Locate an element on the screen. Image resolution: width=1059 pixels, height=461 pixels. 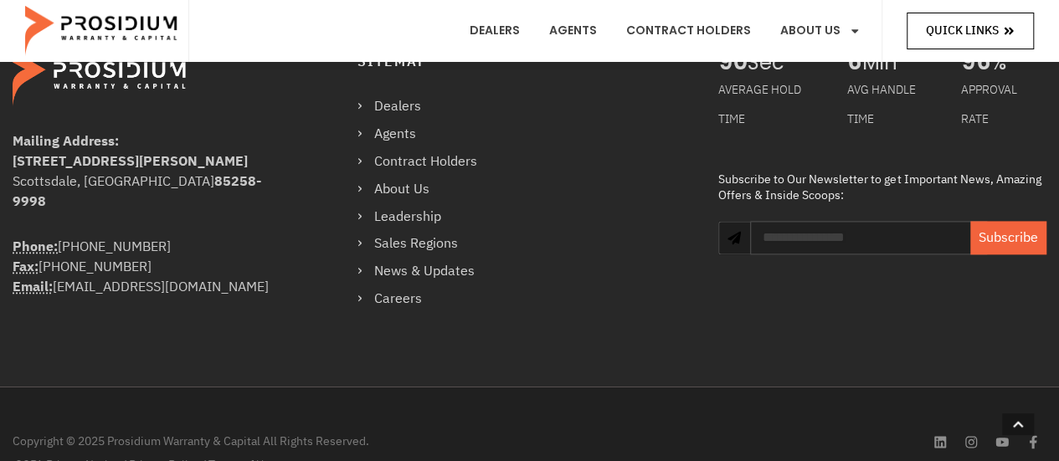
a: About Us is located at coordinates (425, 189).